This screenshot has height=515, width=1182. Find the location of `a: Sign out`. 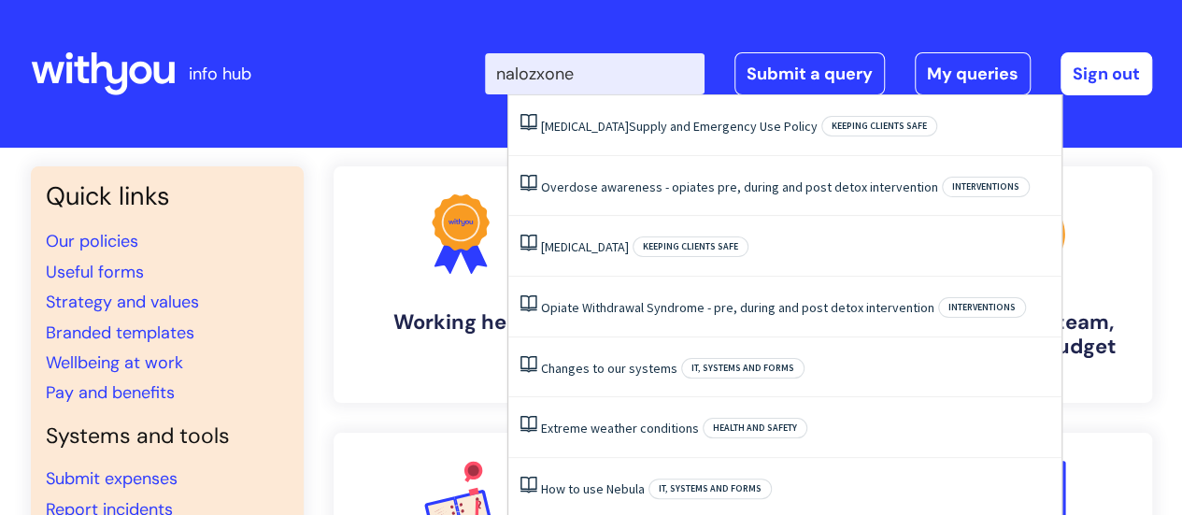

a: Sign out is located at coordinates (1106, 74).